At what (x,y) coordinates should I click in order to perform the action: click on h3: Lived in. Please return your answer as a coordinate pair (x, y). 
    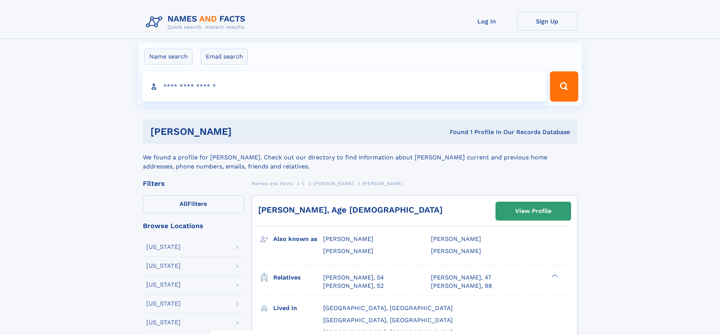
    Looking at the image, I should click on (298, 308).